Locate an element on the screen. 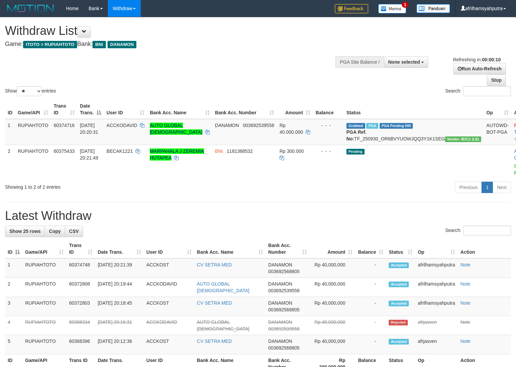  td: 4 is located at coordinates (14, 325).